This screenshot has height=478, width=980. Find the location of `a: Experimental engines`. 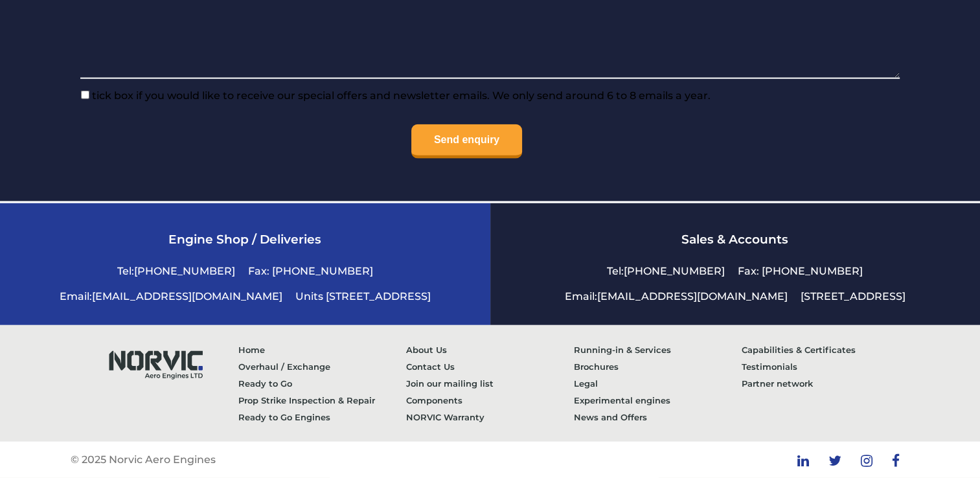

a: Experimental engines is located at coordinates (658, 400).